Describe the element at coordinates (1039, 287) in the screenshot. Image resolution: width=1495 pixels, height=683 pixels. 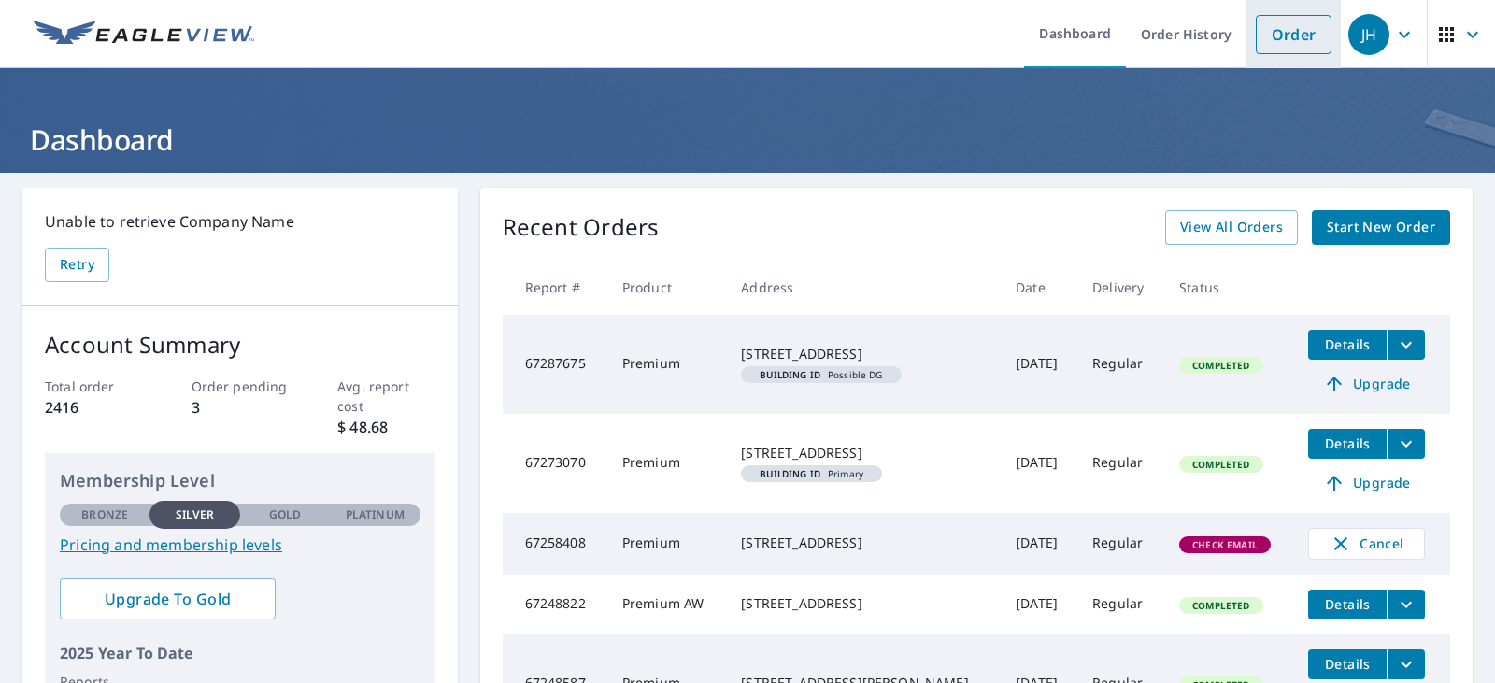
I see `th: Date` at that location.